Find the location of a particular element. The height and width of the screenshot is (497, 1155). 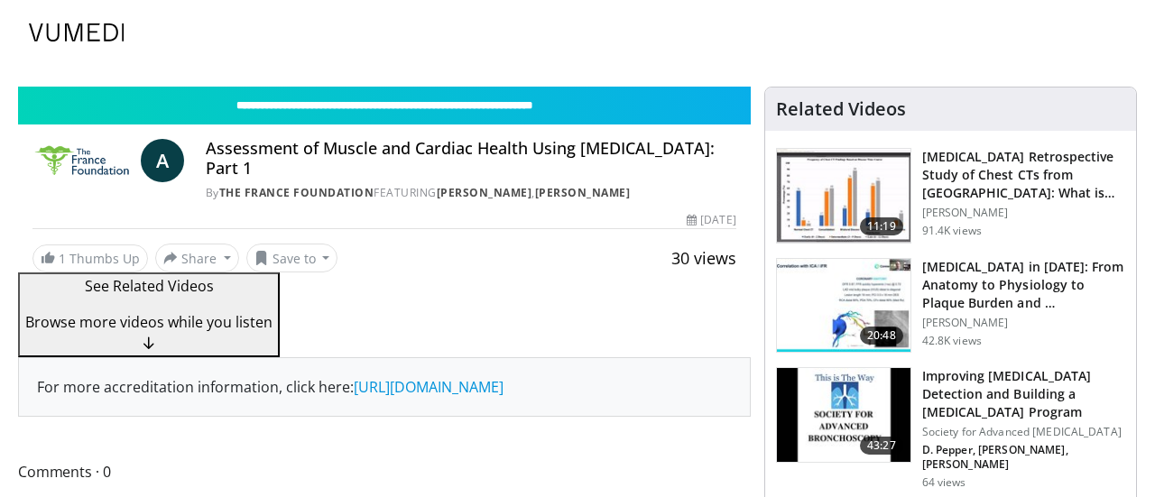

p: See Related Videos is located at coordinates (149, 286).